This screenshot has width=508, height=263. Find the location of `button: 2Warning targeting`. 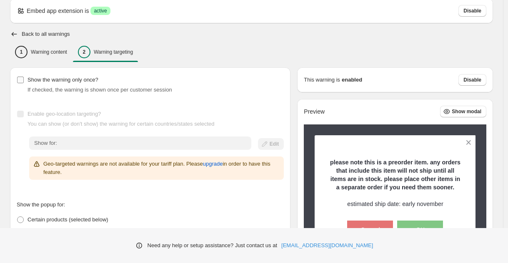

button: 2Warning targeting is located at coordinates (105, 52).